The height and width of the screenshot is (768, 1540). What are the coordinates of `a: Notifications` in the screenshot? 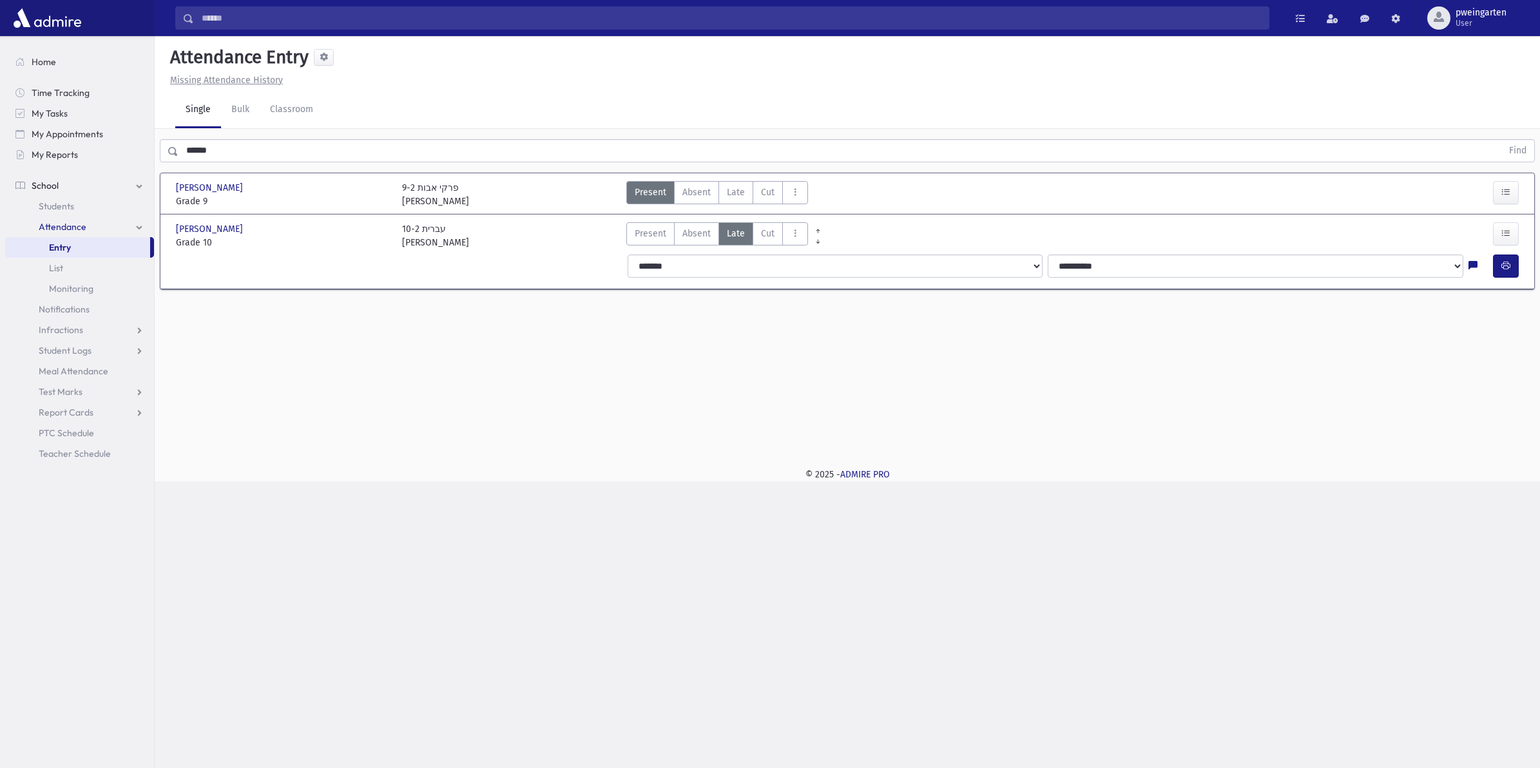 It's located at (79, 309).